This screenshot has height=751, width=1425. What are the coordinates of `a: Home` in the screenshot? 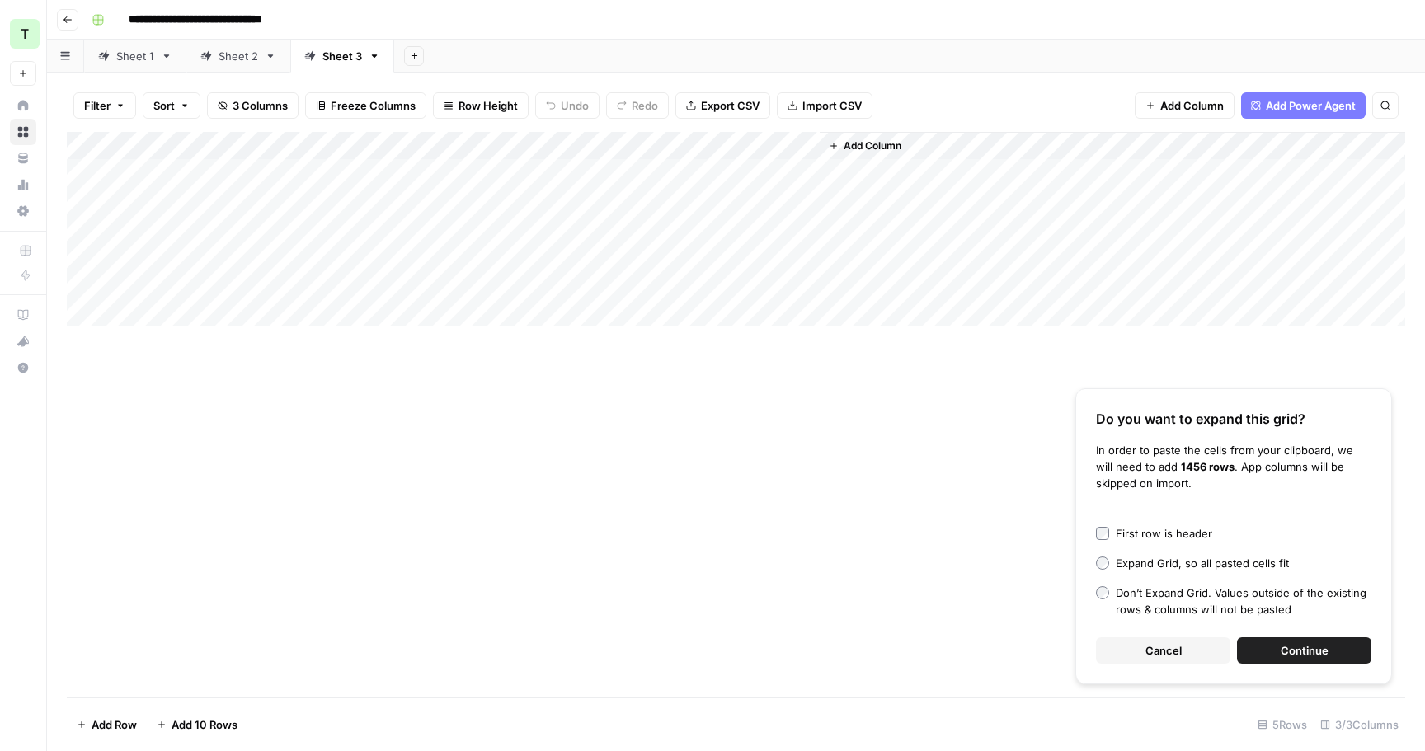 It's located at (23, 106).